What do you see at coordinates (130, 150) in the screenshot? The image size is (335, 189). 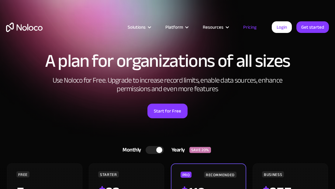 I see `div: Monthly` at bounding box center [130, 150].